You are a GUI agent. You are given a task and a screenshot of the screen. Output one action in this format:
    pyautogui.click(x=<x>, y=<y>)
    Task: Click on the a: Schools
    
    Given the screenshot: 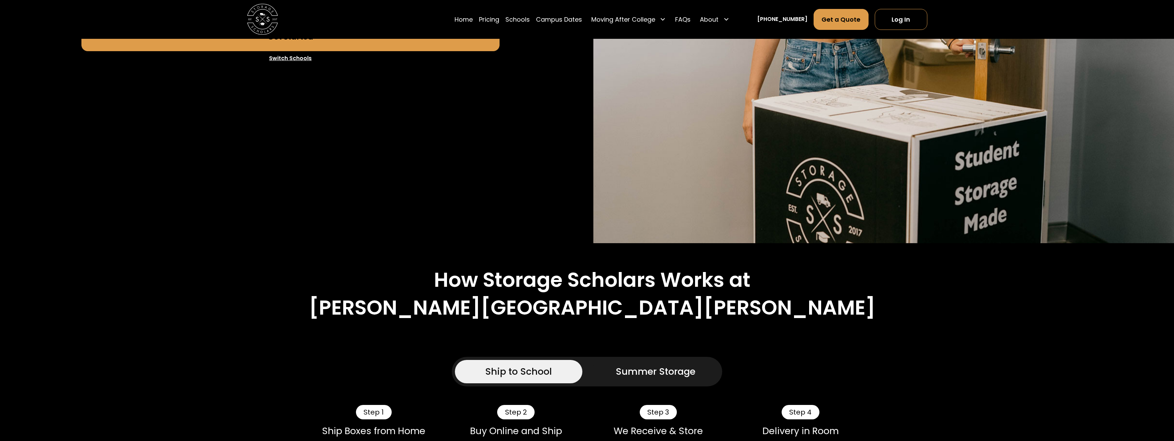 What is the action you would take?
    pyautogui.click(x=517, y=19)
    